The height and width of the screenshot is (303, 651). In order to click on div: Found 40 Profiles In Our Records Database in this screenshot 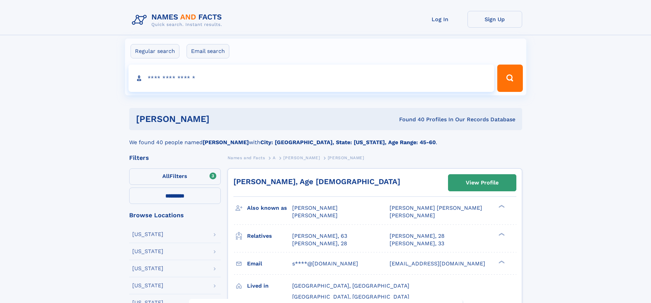, I will do `click(410, 120)`.